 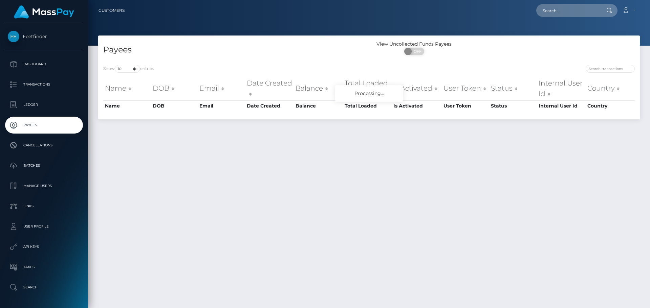 What do you see at coordinates (44, 105) in the screenshot?
I see `p: Ledger` at bounding box center [44, 105].